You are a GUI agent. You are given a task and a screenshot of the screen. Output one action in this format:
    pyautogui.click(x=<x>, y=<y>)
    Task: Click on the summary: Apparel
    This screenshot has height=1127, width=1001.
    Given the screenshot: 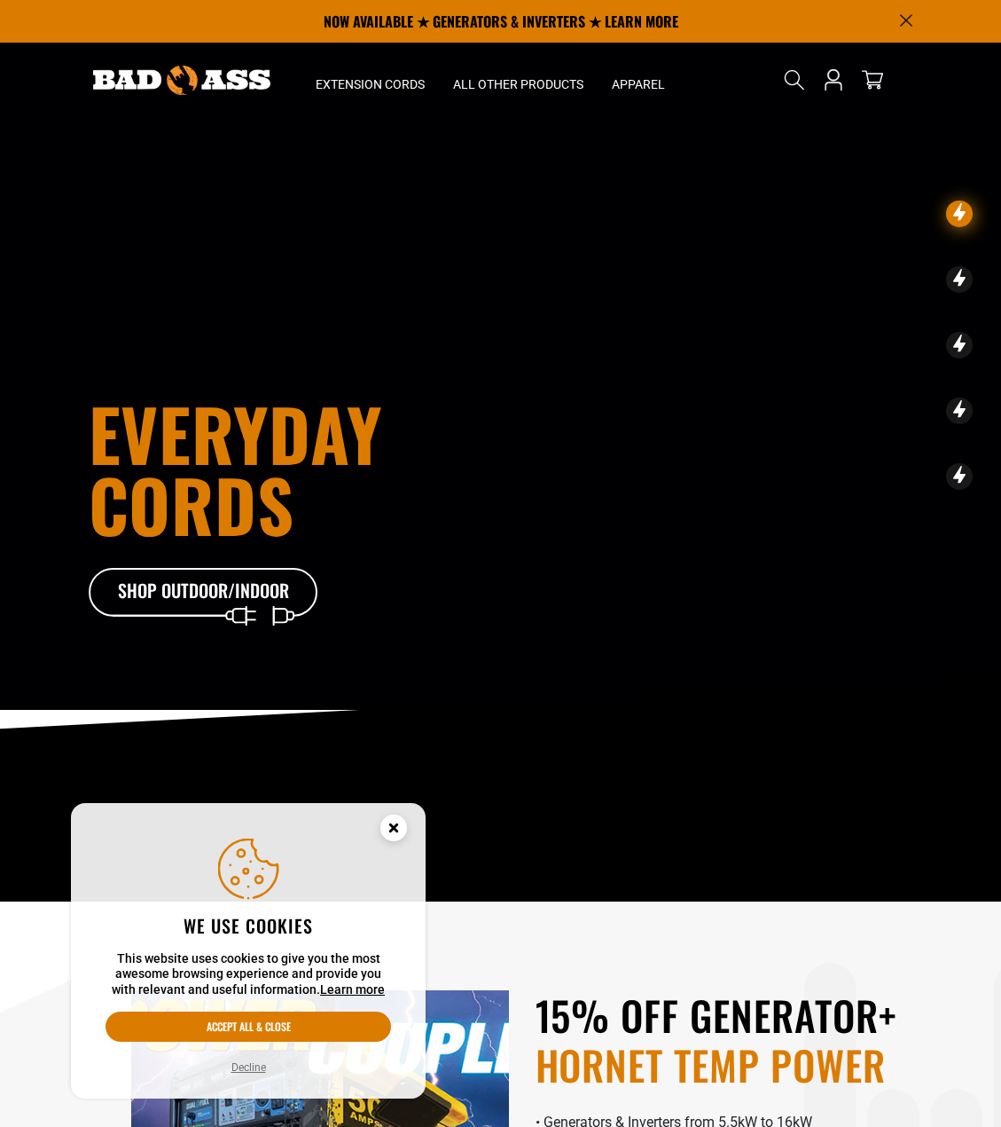 What is the action you would take?
    pyautogui.click(x=639, y=80)
    